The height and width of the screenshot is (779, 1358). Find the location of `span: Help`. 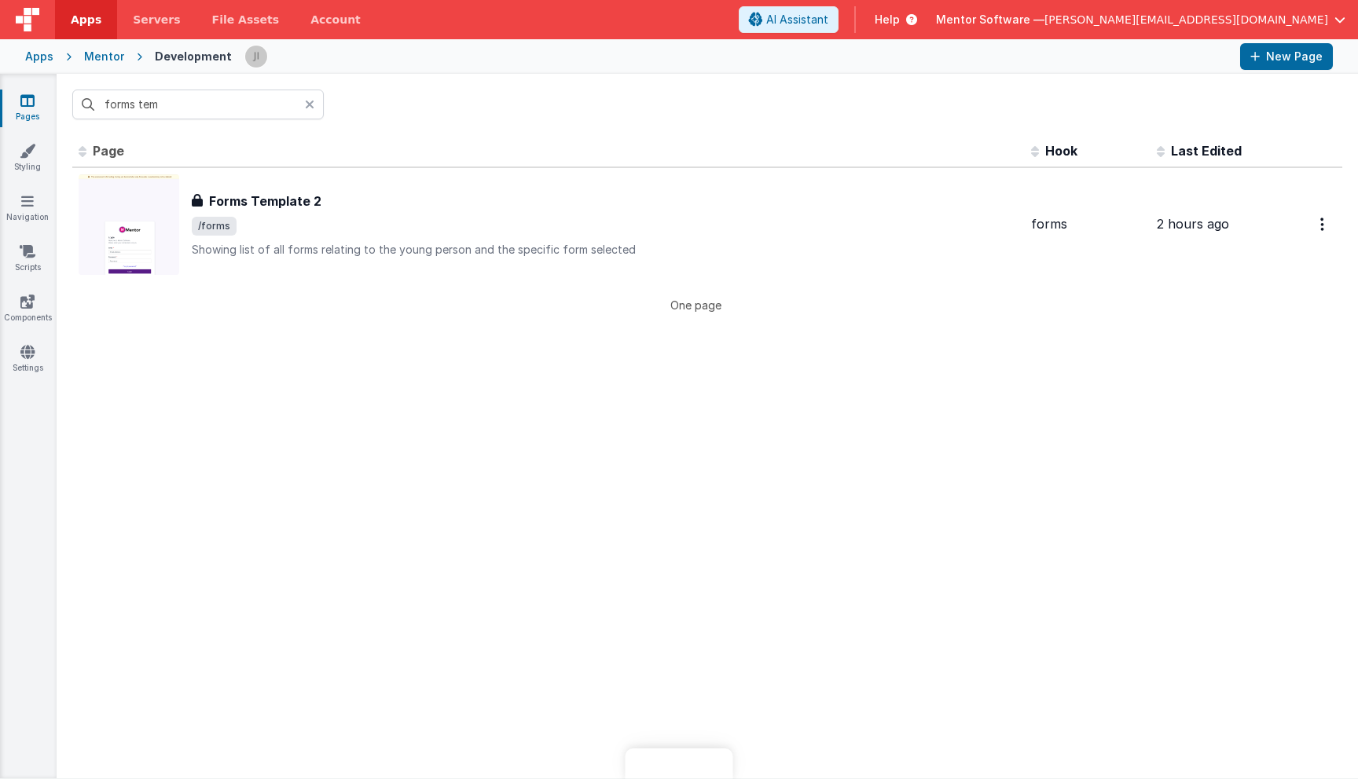

span: Help is located at coordinates (887, 20).